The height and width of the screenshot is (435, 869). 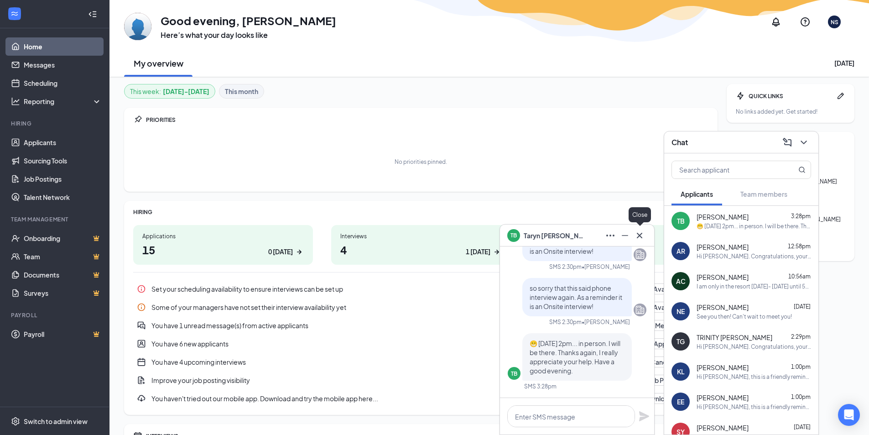 What do you see at coordinates (62, 47) in the screenshot?
I see `a: Home` at bounding box center [62, 47].